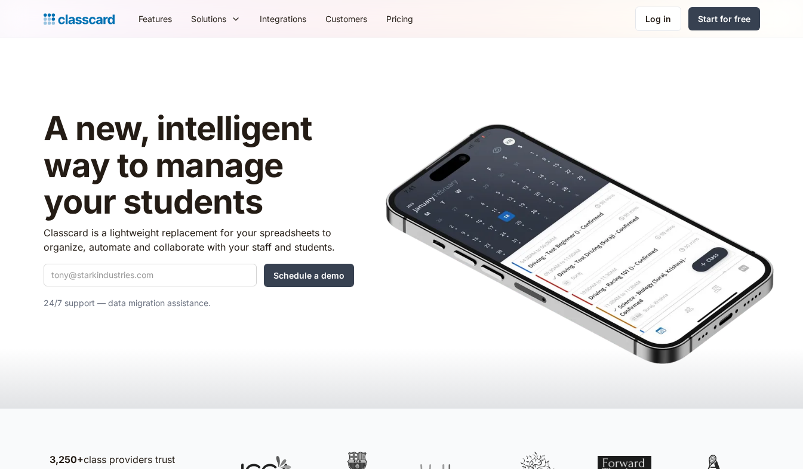 The width and height of the screenshot is (803, 469). I want to click on a: Logo, so click(79, 19).